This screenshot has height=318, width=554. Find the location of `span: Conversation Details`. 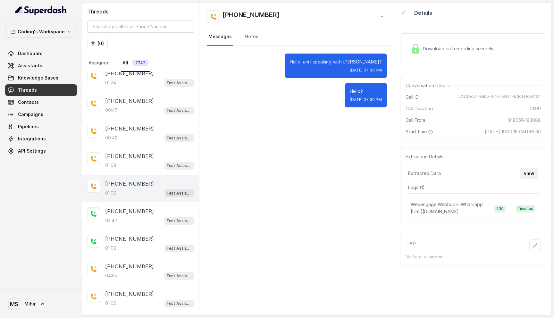

span: Conversation Details is located at coordinates (429, 86).